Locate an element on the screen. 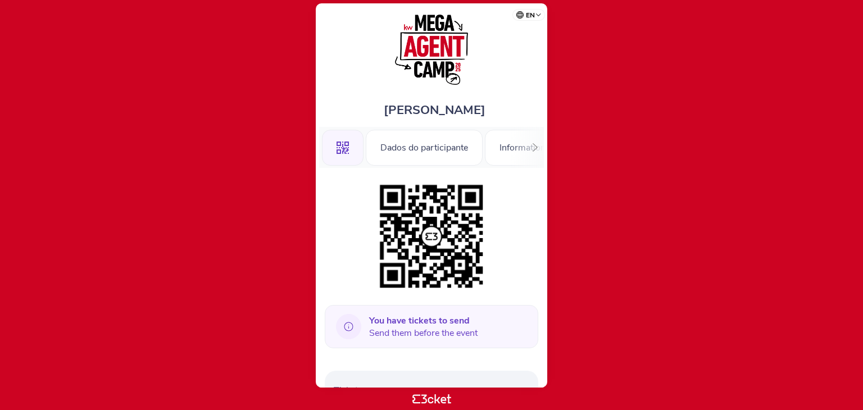  a: Dados do participante is located at coordinates (424, 147).